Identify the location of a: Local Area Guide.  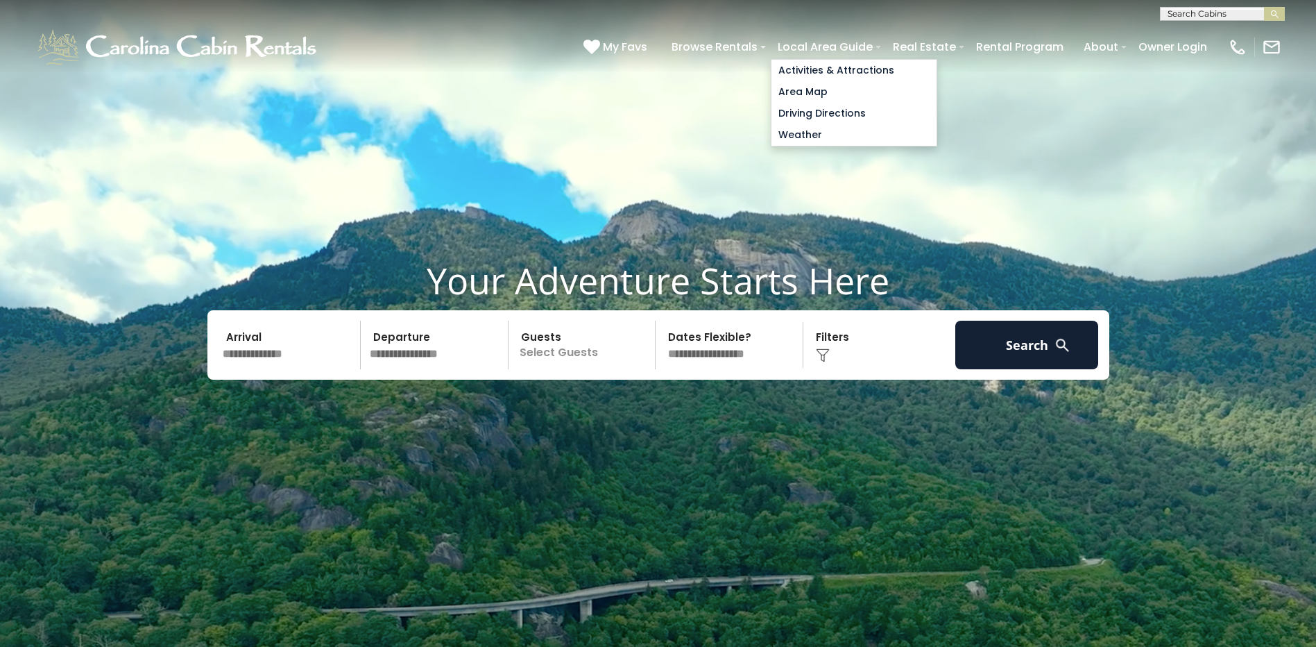
(825, 46).